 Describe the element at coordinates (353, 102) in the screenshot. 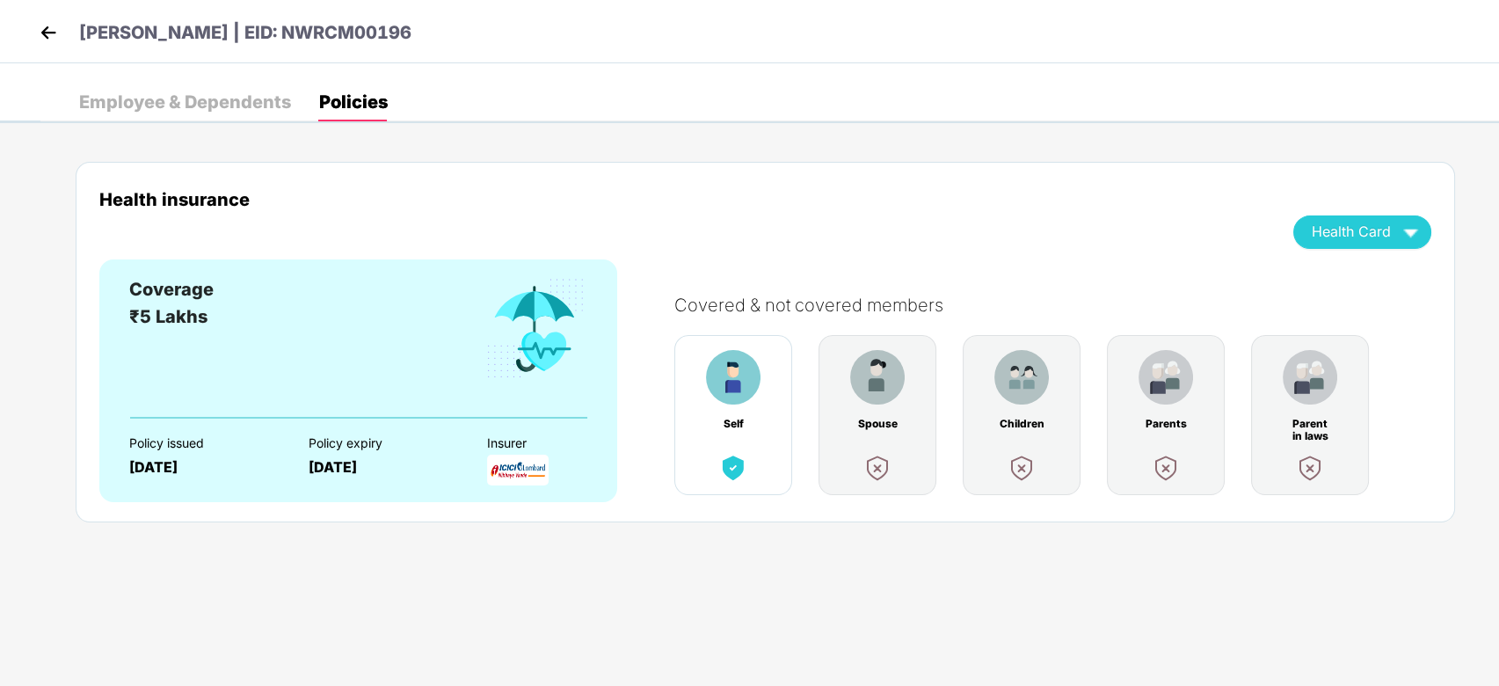

I see `div: Policies` at that location.